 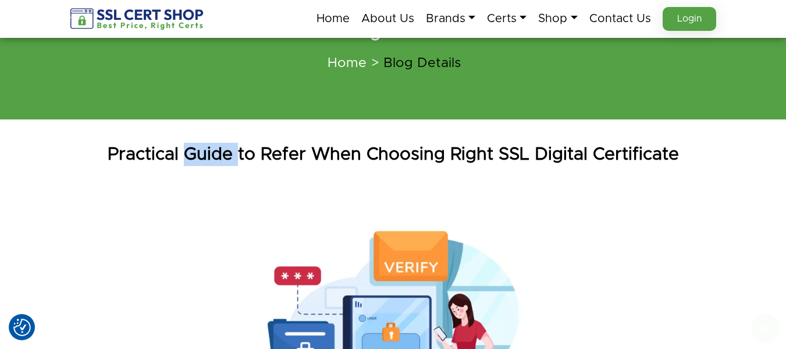 What do you see at coordinates (393, 63) in the screenshot?
I see `nav: breadcrumb` at bounding box center [393, 63].